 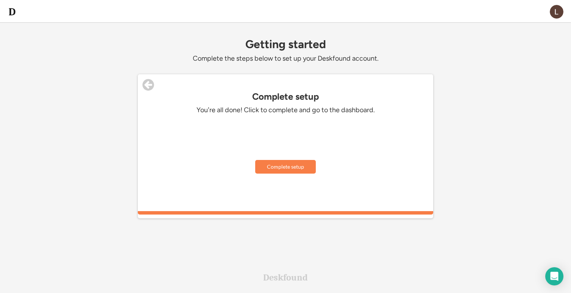 What do you see at coordinates (285, 277) in the screenshot?
I see `div: Deskfound` at bounding box center [285, 277].